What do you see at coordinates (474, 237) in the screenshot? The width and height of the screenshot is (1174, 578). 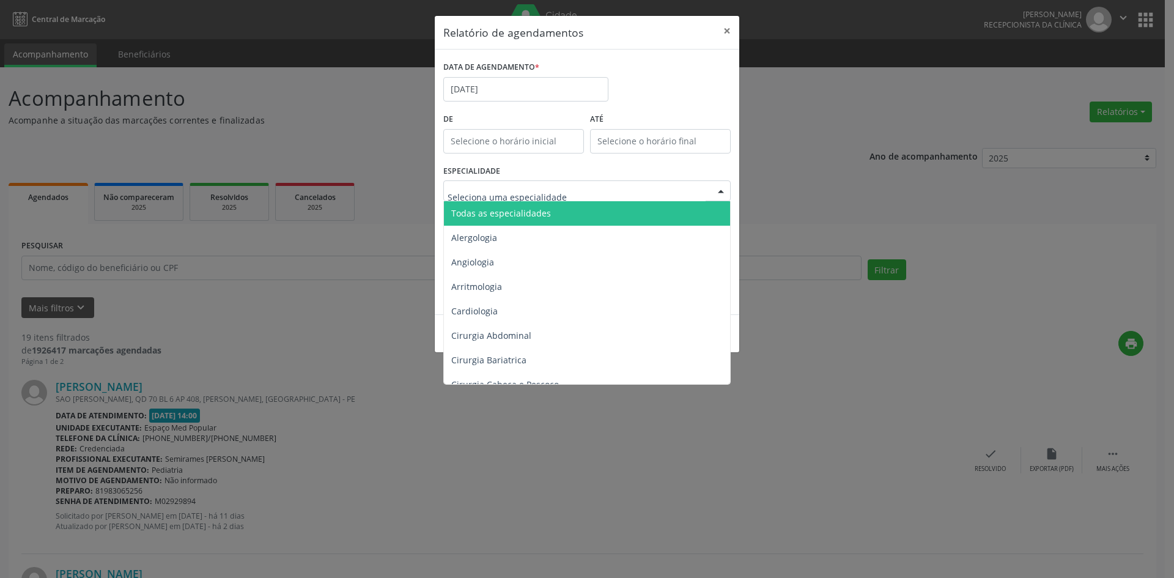 I see `span: Alergologia` at bounding box center [474, 237].